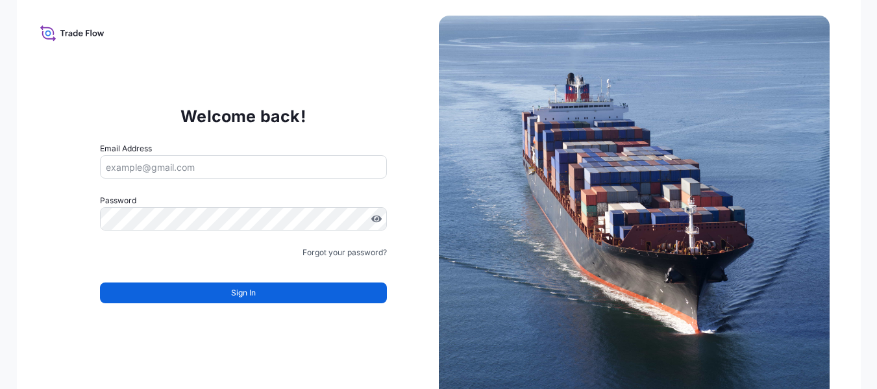 The height and width of the screenshot is (389, 877). What do you see at coordinates (244, 293) in the screenshot?
I see `button: Sign In` at bounding box center [244, 293].